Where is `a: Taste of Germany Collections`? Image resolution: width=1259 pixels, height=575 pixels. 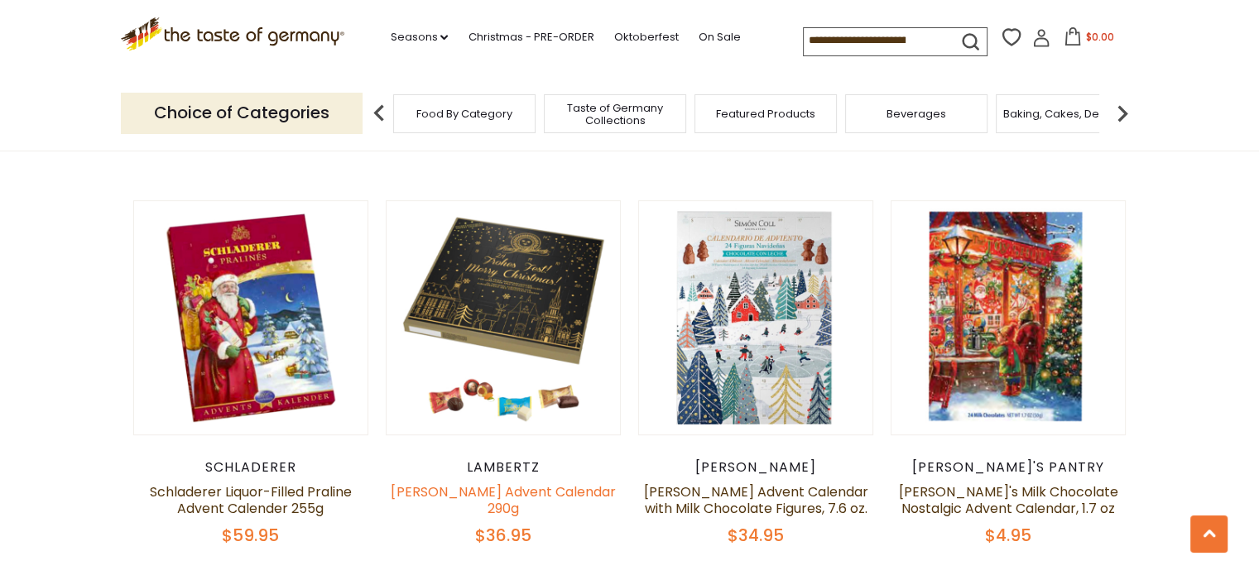
a: Taste of Germany Collections is located at coordinates (615, 114).